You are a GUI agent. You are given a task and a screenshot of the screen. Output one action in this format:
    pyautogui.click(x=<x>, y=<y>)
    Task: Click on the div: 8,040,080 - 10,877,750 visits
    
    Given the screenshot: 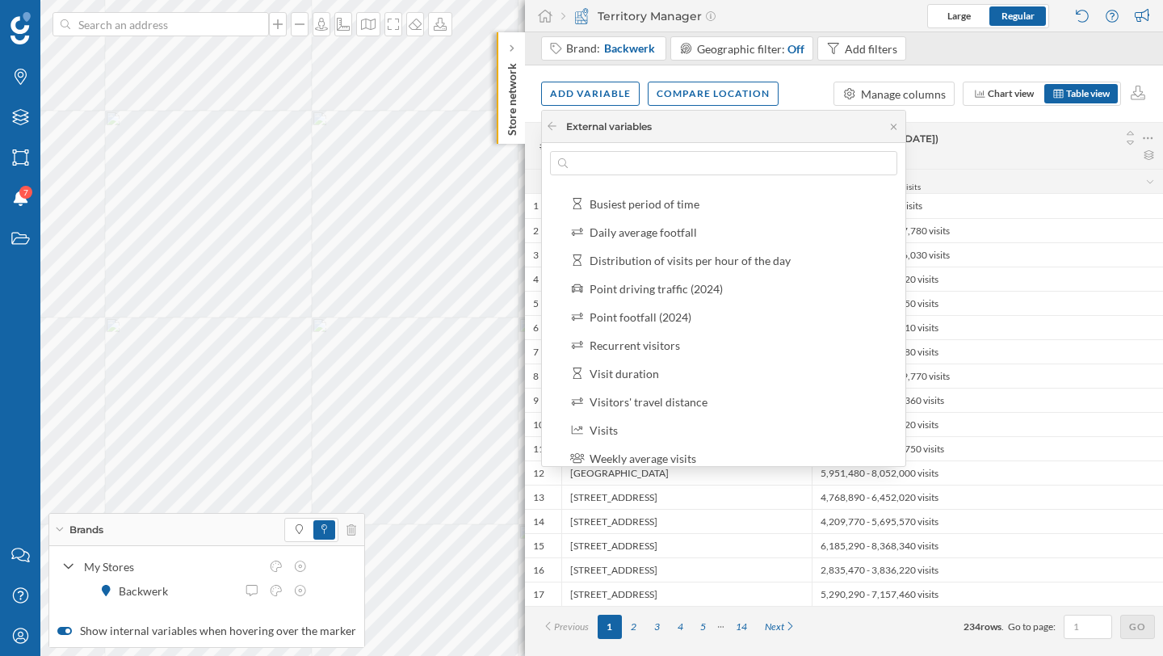 What is the action you would take?
    pyautogui.click(x=987, y=448)
    